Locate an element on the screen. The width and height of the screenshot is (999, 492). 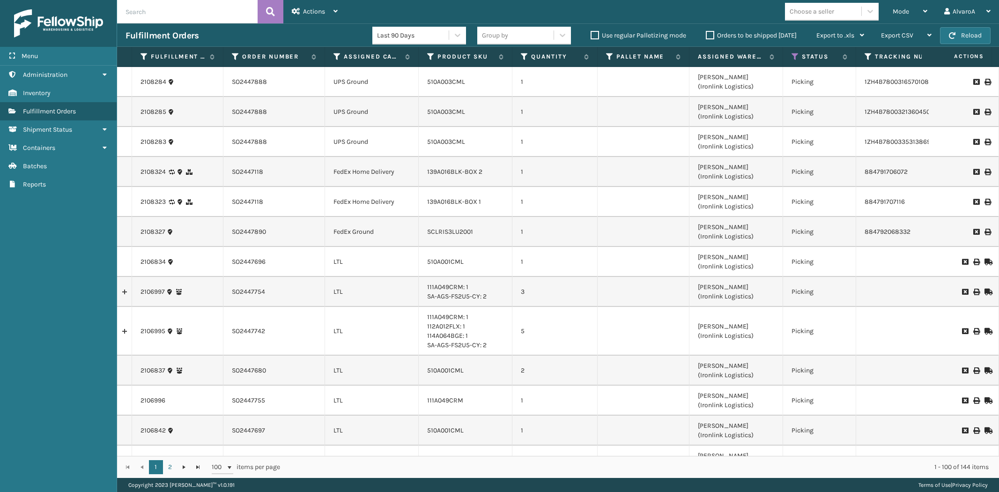
span: Fulfillment Orders is located at coordinates (49, 111).